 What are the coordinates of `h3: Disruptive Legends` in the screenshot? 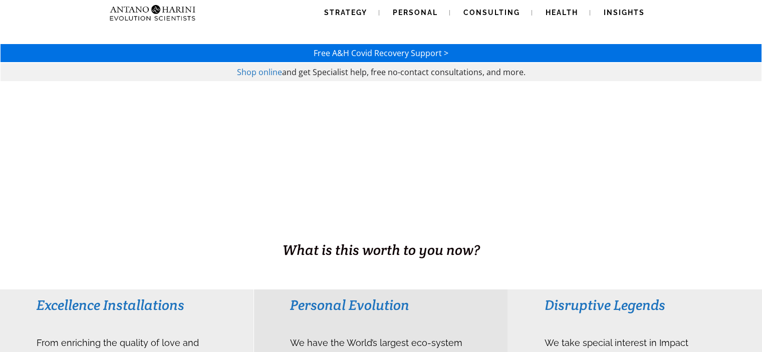 It's located at (634, 305).